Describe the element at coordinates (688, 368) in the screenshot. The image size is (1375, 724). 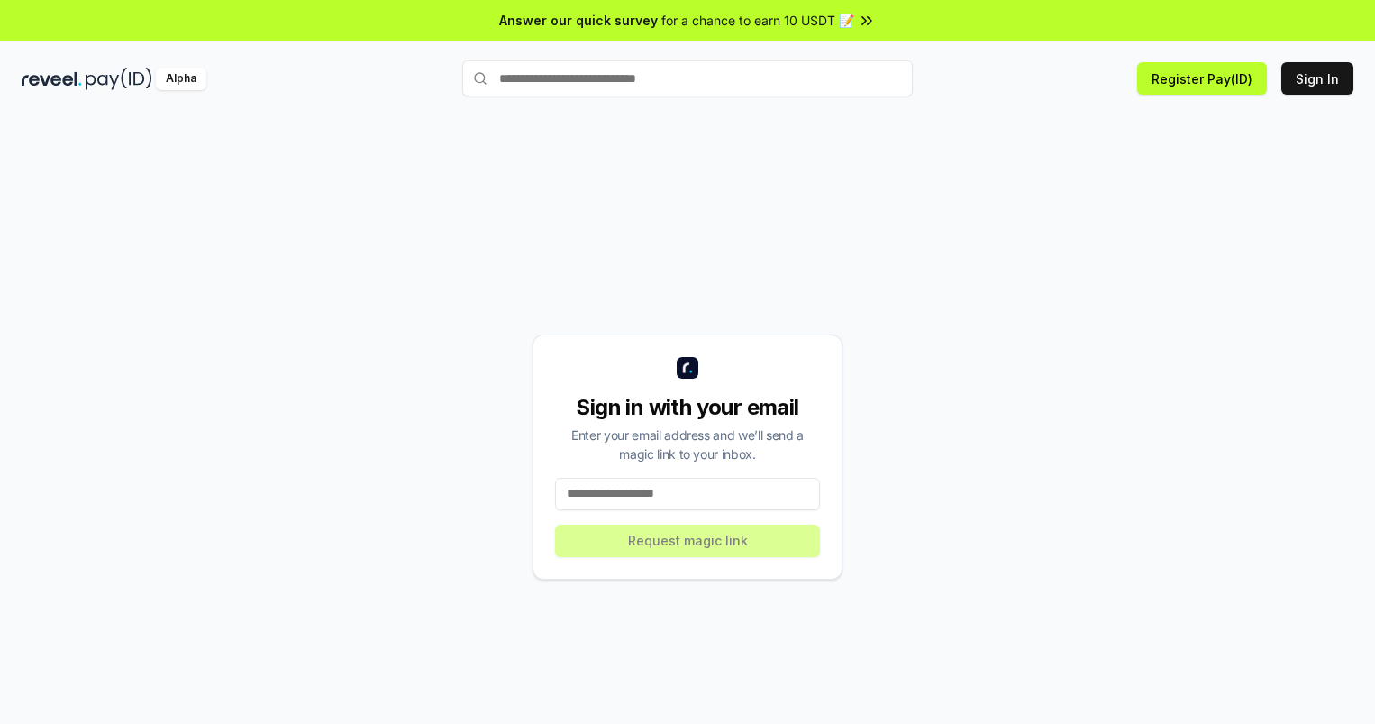
I see `img: logo_small` at that location.